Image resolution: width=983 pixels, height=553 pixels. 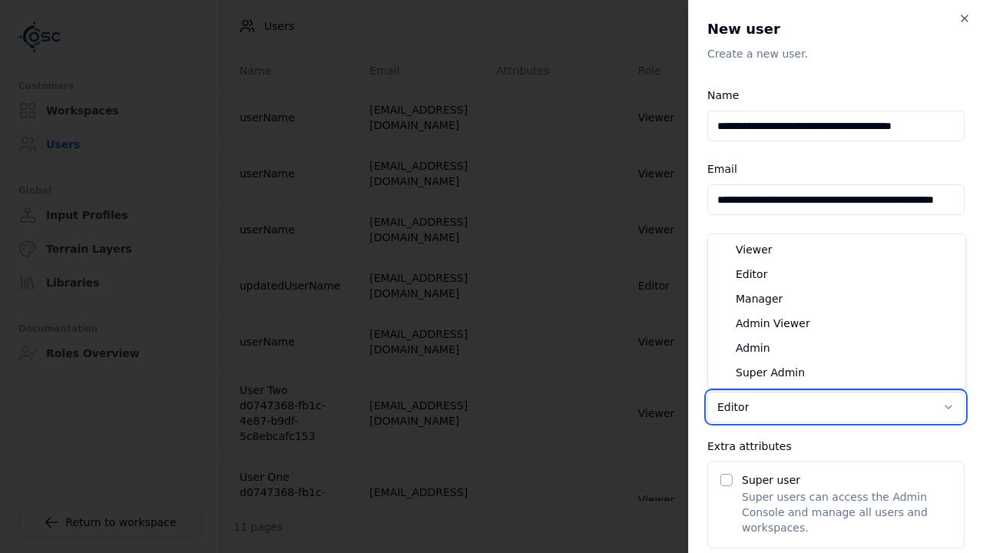 I want to click on span: Manager, so click(x=759, y=299).